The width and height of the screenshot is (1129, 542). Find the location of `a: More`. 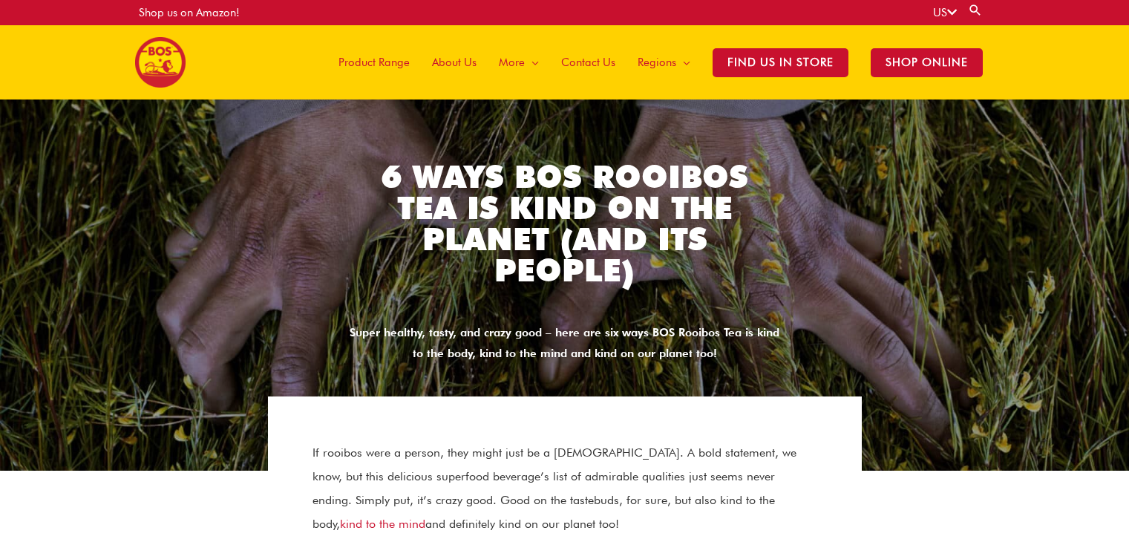

a: More is located at coordinates (519, 62).